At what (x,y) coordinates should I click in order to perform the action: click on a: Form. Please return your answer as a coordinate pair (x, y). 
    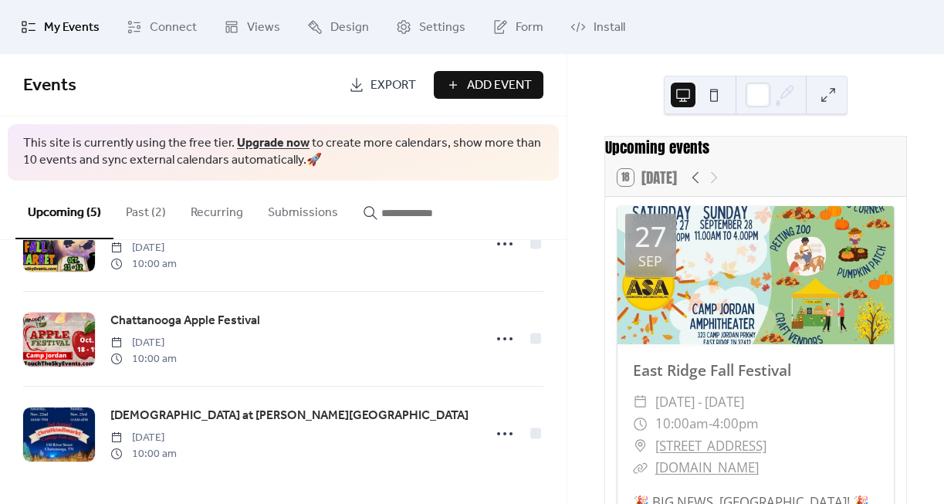
    Looking at the image, I should click on (518, 27).